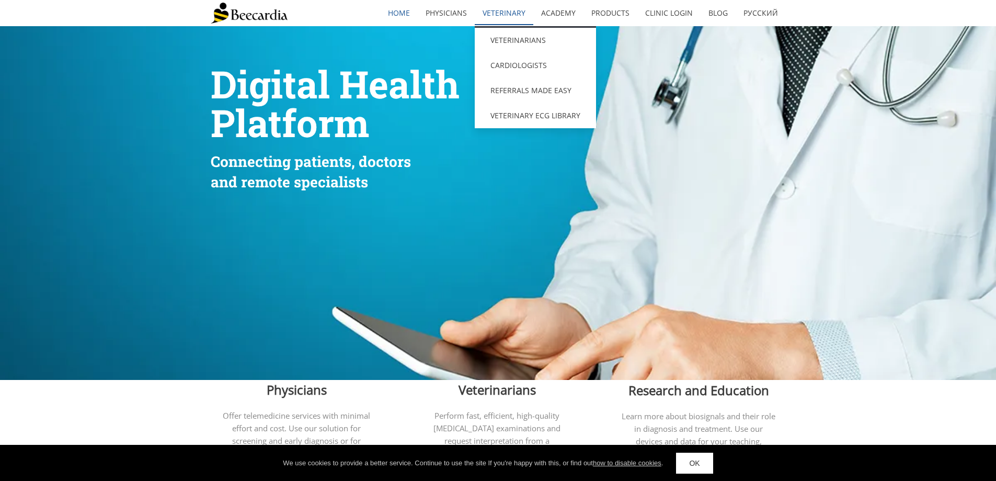 Image resolution: width=996 pixels, height=481 pixels. What do you see at coordinates (535, 40) in the screenshot?
I see `a: Veterinarians` at bounding box center [535, 40].